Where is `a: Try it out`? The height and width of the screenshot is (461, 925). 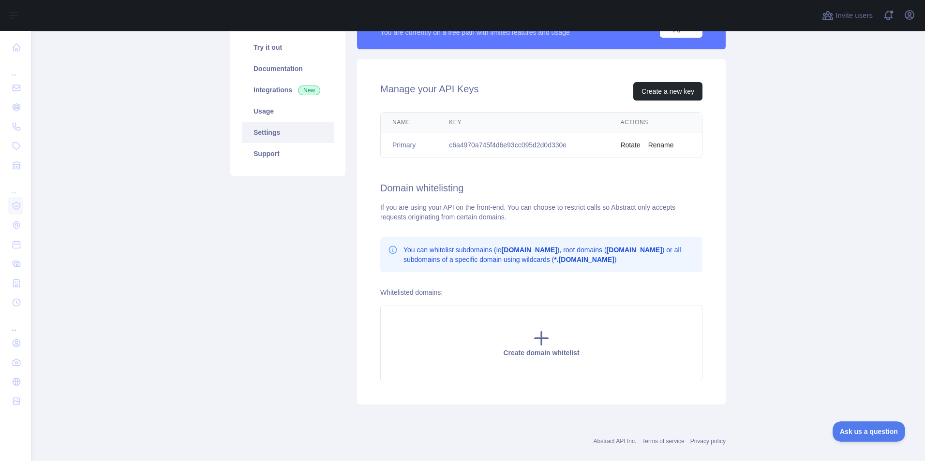 a: Try it out is located at coordinates (288, 47).